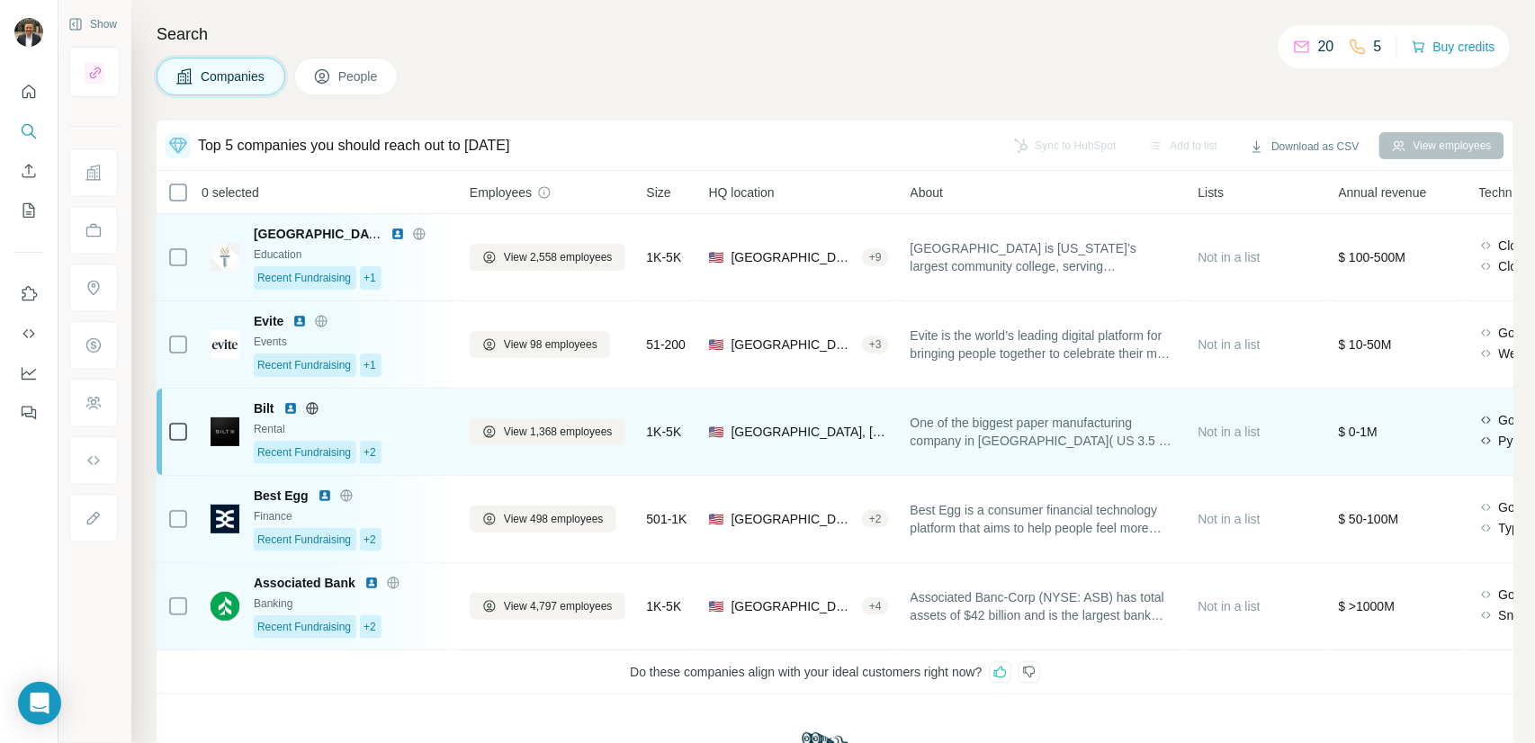 The image size is (1535, 743). Describe the element at coordinates (233, 76) in the screenshot. I see `span: Companies` at that location.